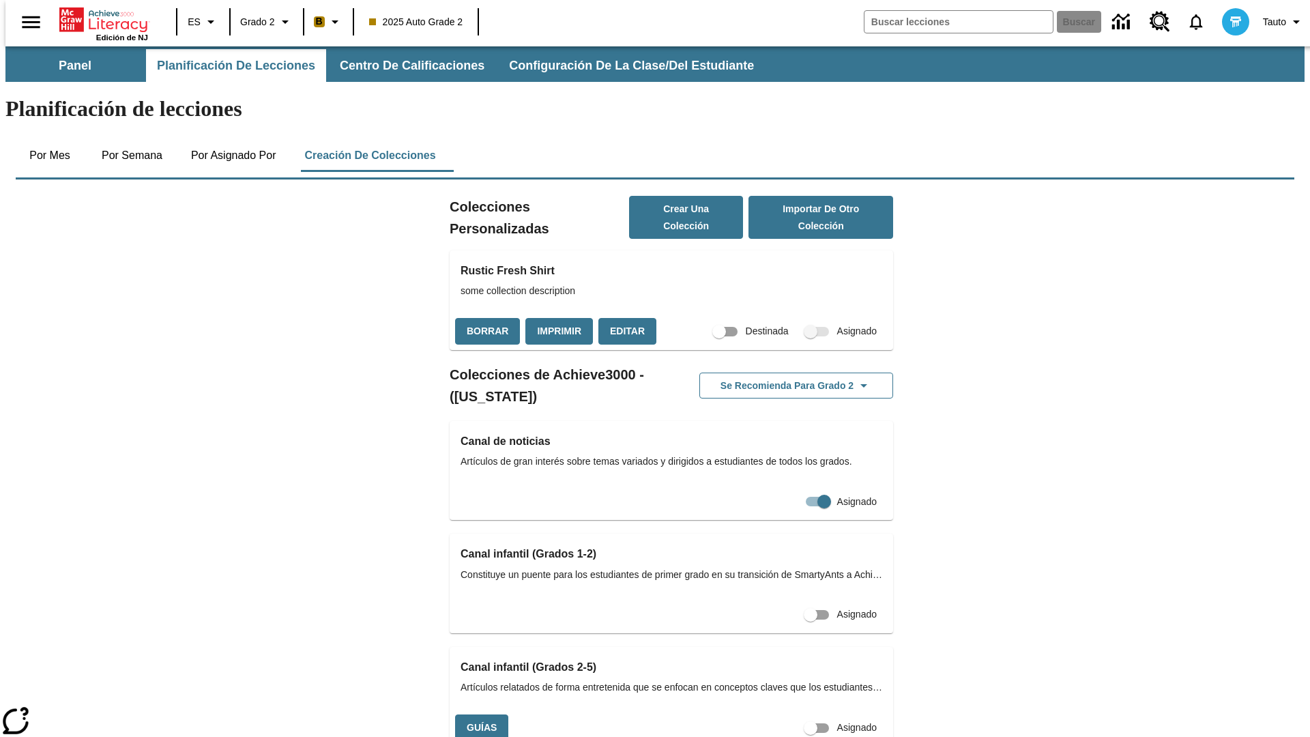  I want to click on h3: Canal de noticias, so click(671, 441).